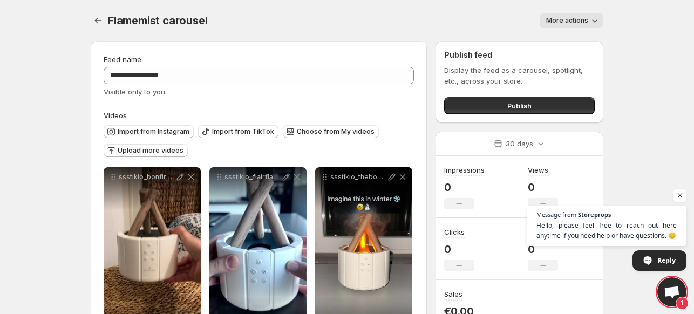  Describe the element at coordinates (519, 55) in the screenshot. I see `h2: Publish feed` at that location.